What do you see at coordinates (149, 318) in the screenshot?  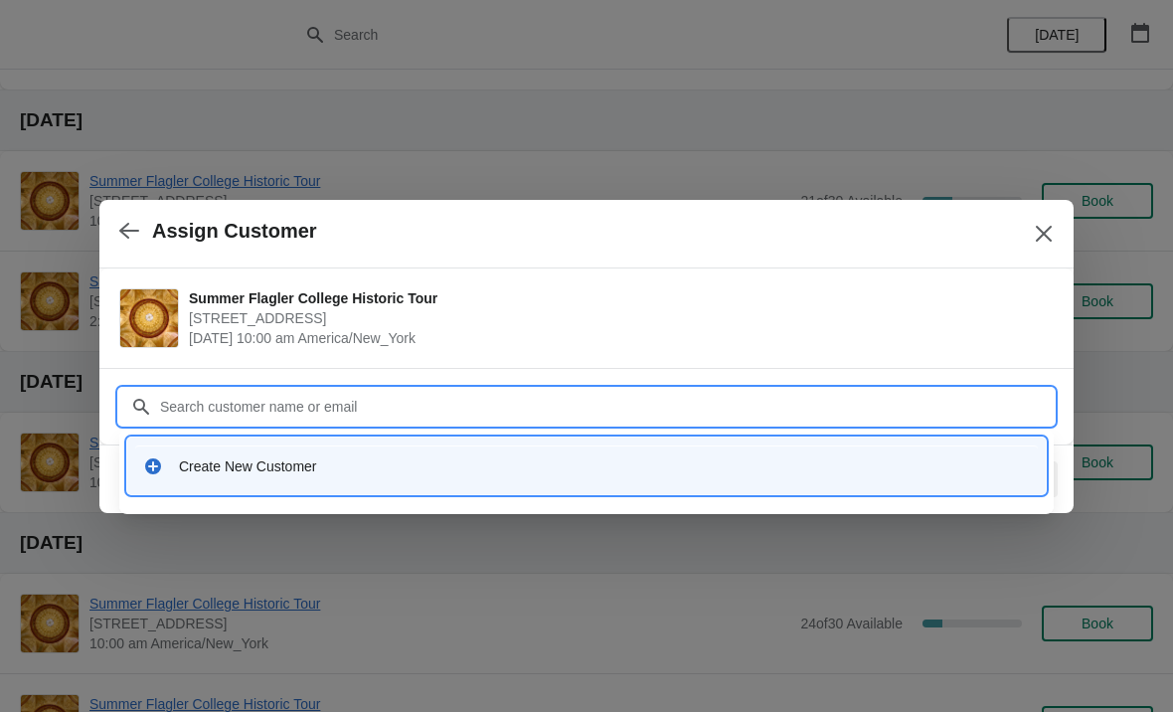 I see `img: Summer Flagler College Historic Tour | 74 King Street, St. Augustine, FL, USA | September 28 | 10...` at bounding box center [149, 318].